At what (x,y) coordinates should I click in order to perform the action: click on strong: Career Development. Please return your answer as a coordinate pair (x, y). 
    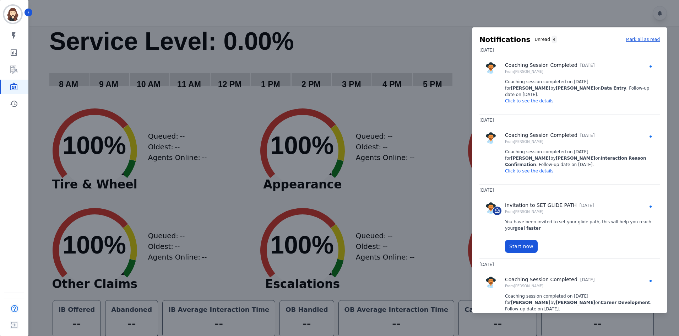
    Looking at the image, I should click on (625, 302).